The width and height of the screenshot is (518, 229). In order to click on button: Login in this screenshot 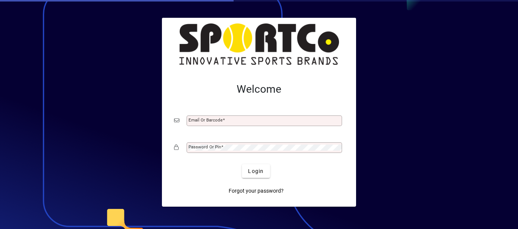, I will do `click(255, 171)`.